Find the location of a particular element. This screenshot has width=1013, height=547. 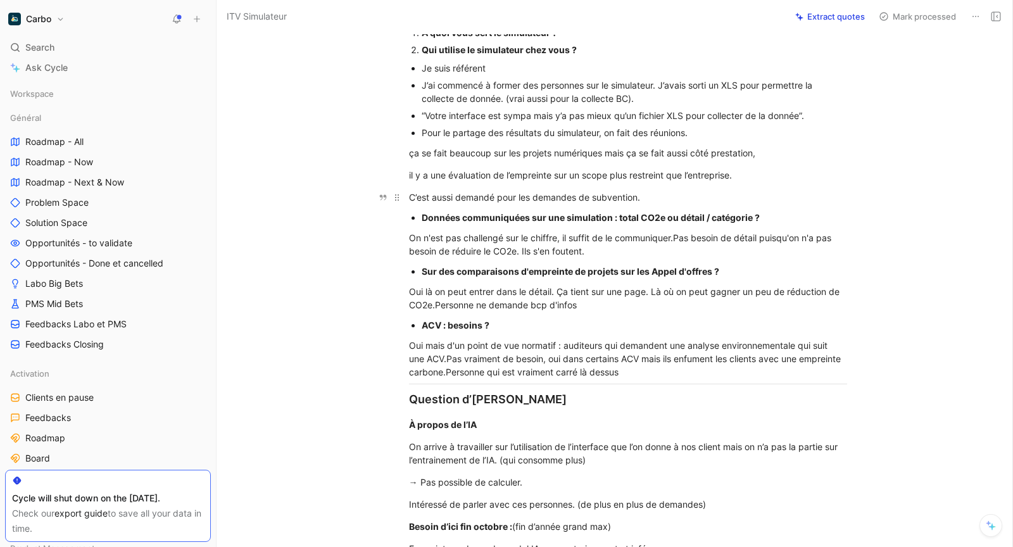

div: Search is located at coordinates (108, 48).